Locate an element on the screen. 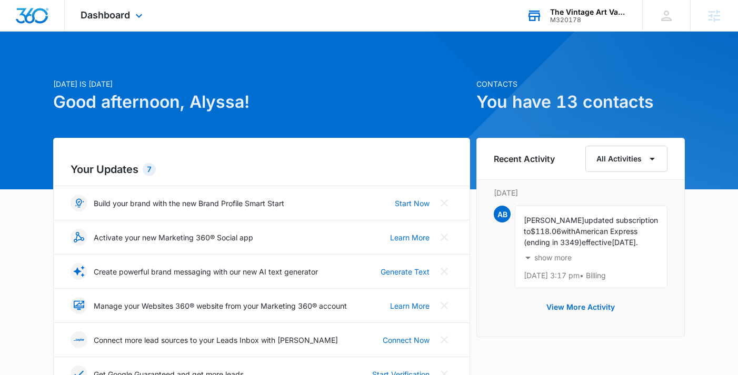 Image resolution: width=738 pixels, height=375 pixels. img: tab_domain_overview_orange.svg is located at coordinates (33, 65).